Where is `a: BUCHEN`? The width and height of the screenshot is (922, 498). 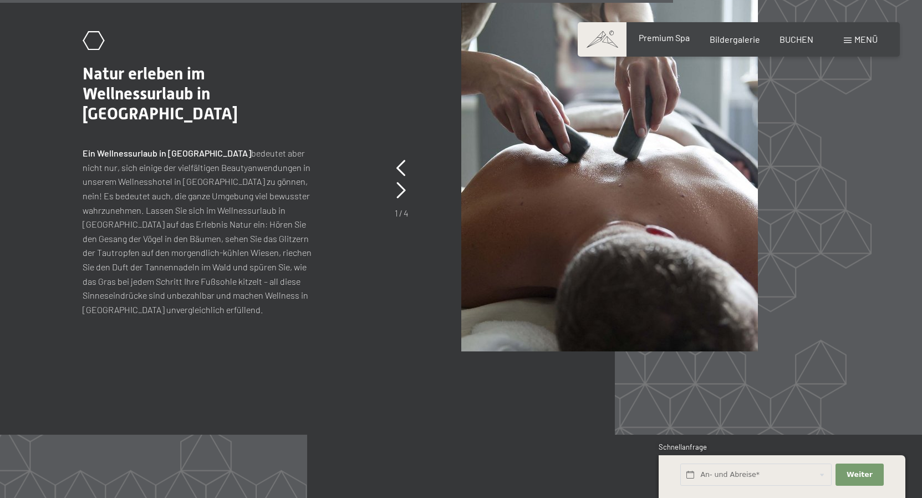
a: BUCHEN is located at coordinates (797, 39).